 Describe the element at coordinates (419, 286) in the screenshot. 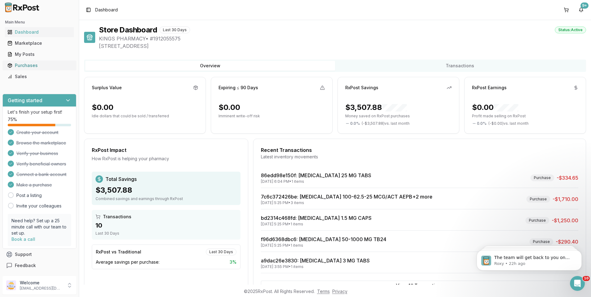

I see `button: View All Transactions` at that location.